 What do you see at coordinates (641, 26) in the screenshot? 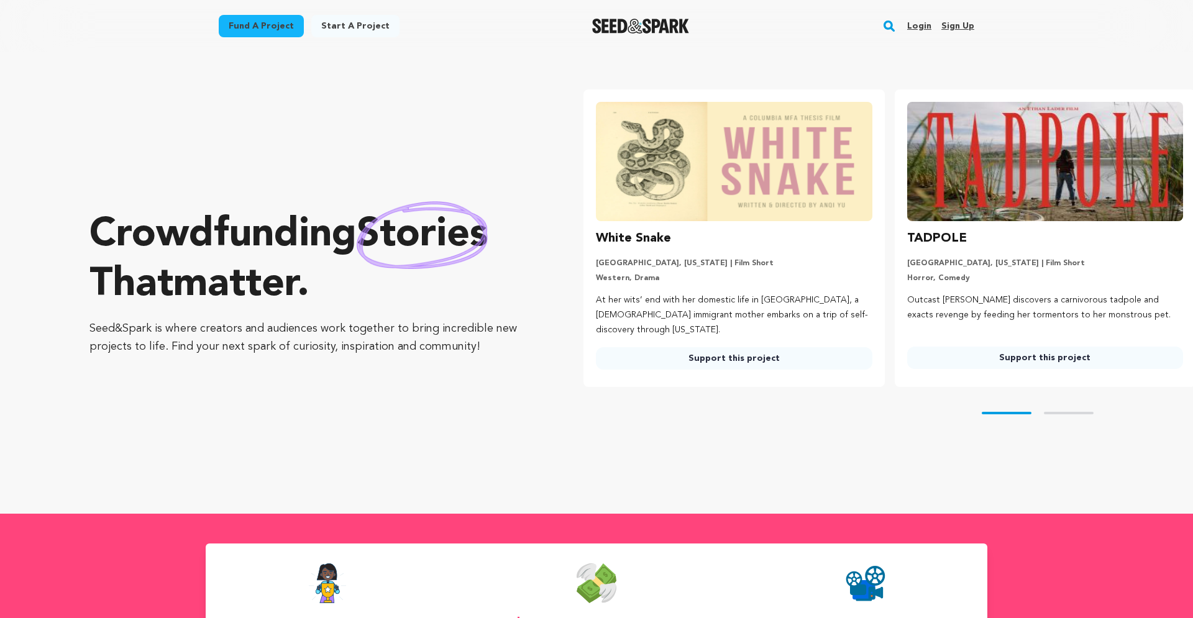
I see `a: Seed&Spark Homepage` at bounding box center [641, 26].